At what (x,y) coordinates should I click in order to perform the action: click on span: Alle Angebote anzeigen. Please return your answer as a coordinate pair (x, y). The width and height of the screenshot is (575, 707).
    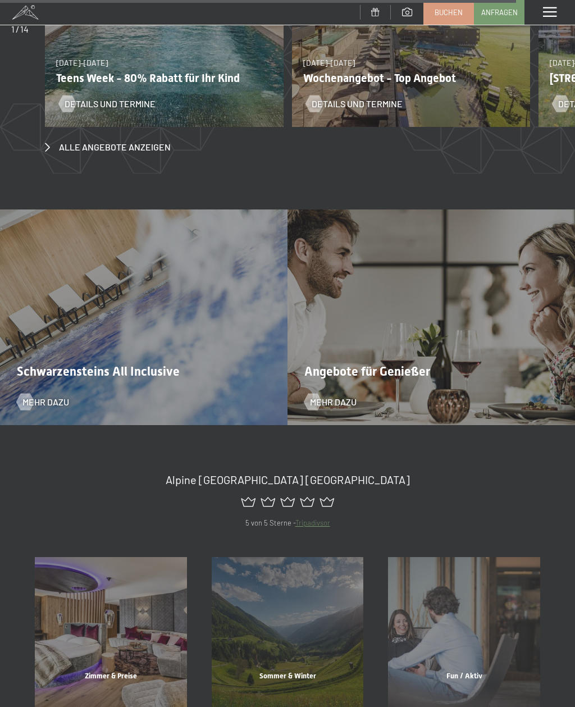
    Looking at the image, I should click on (114, 147).